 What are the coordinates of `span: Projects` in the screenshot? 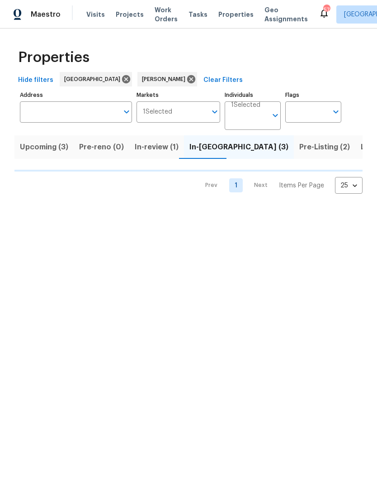 It's located at (130, 14).